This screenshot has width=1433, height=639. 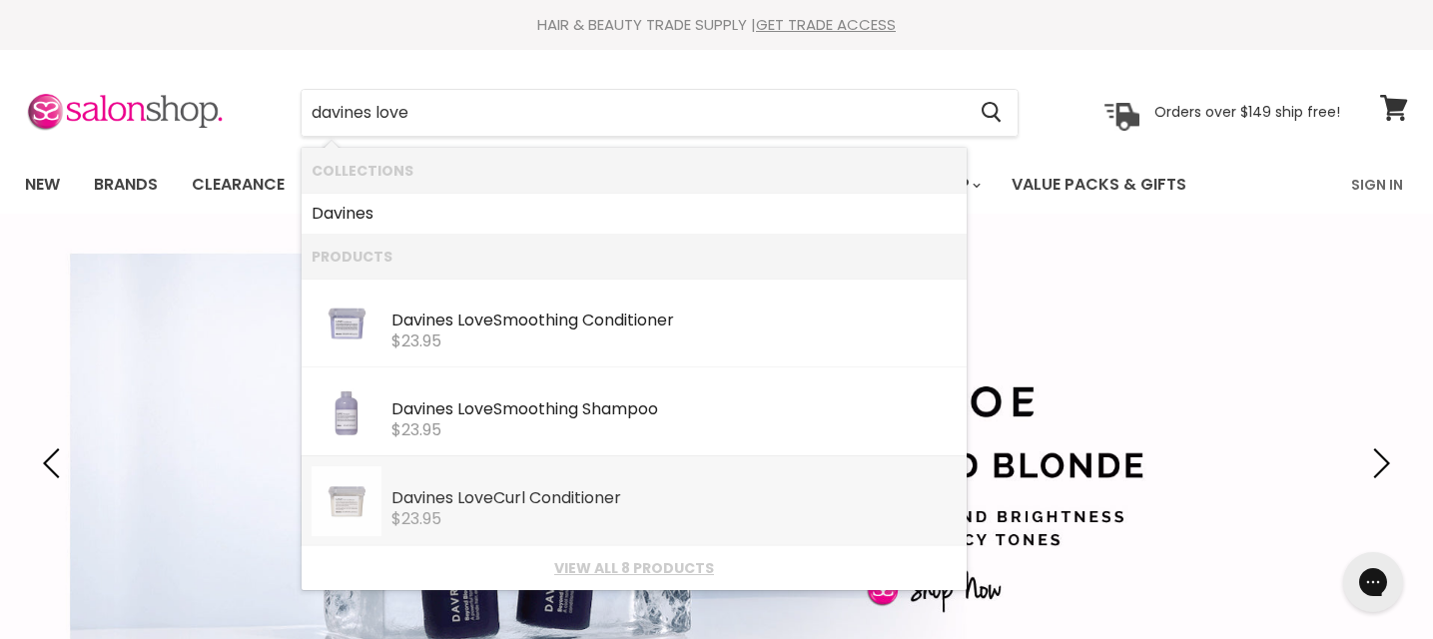 What do you see at coordinates (1098, 185) in the screenshot?
I see `a: Value Packs & Gifts` at bounding box center [1098, 185].